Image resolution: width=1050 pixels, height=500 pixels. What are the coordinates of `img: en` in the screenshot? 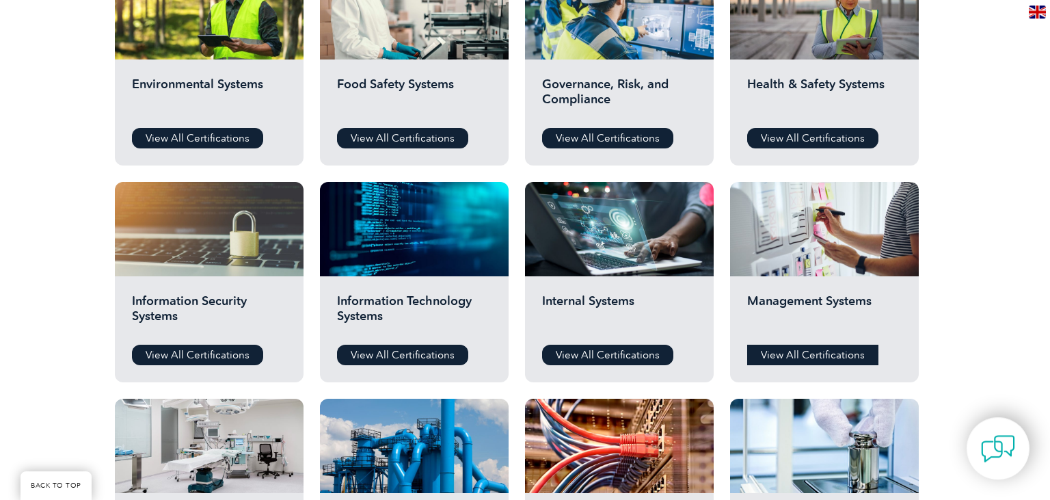 It's located at (1037, 12).